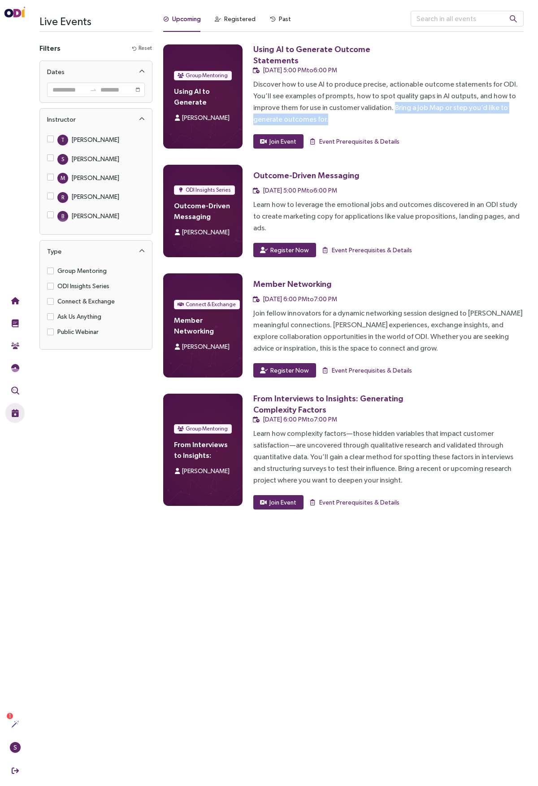 The width and height of the screenshot is (538, 786). Describe the element at coordinates (293, 284) in the screenshot. I see `div: Member Networking` at that location.